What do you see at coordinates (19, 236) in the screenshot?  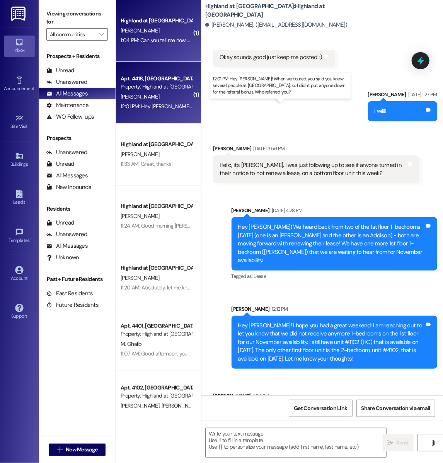 I see `a: Templates •` at bounding box center [19, 236].